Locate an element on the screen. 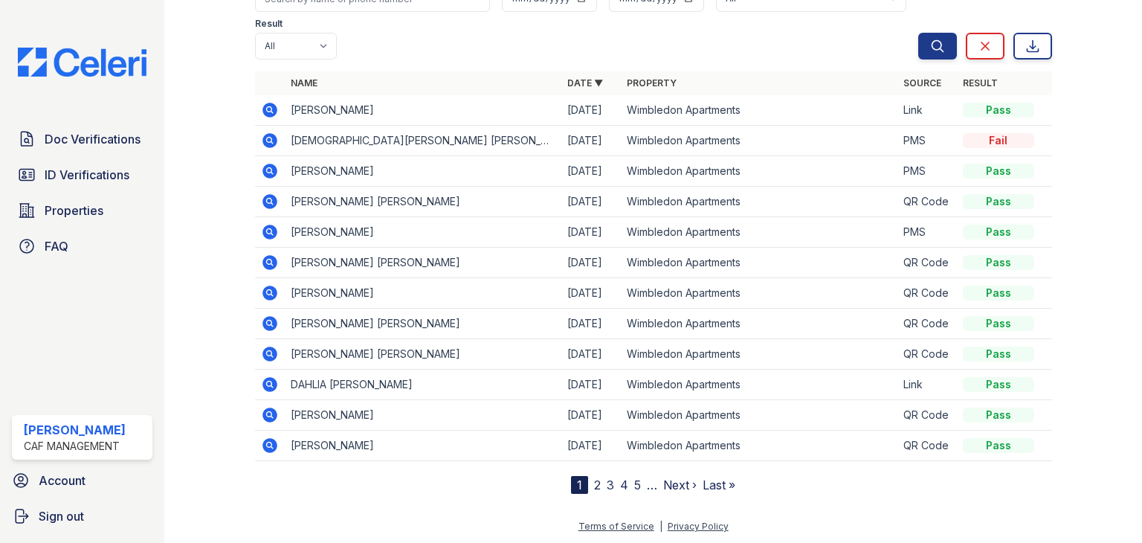 The width and height of the screenshot is (1142, 543). a: 2 is located at coordinates (597, 485).